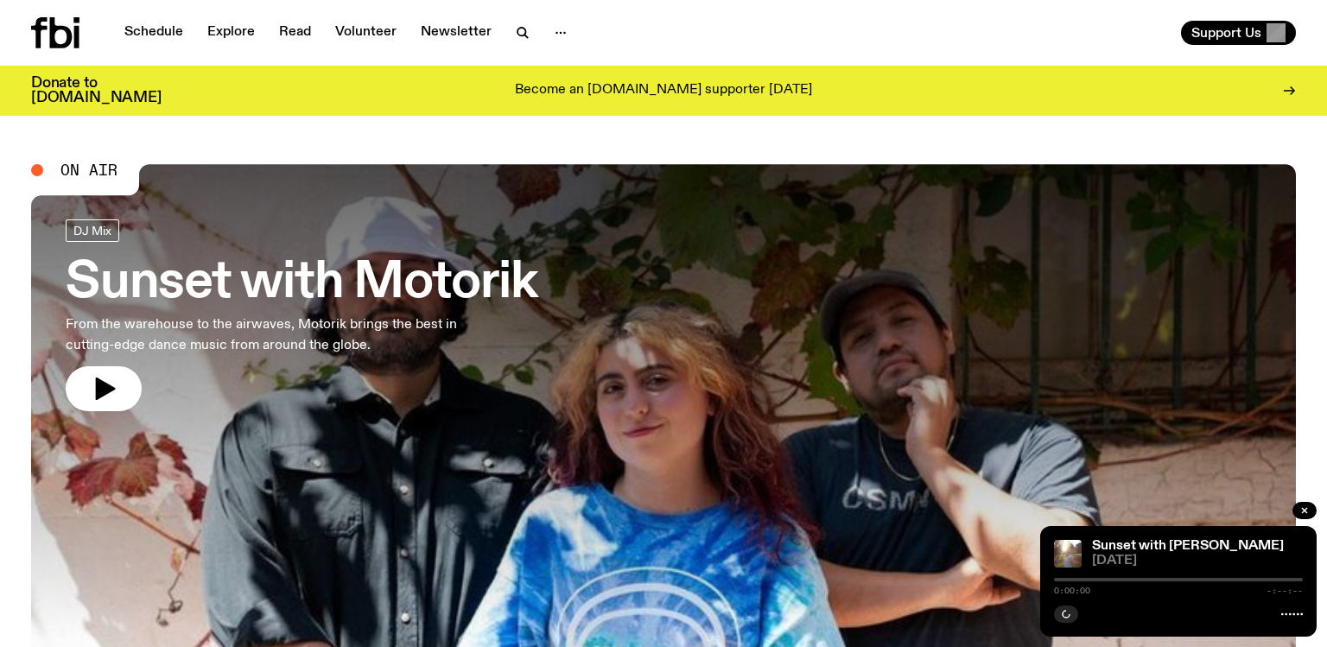 Image resolution: width=1327 pixels, height=647 pixels. I want to click on a: Newsletter, so click(456, 33).